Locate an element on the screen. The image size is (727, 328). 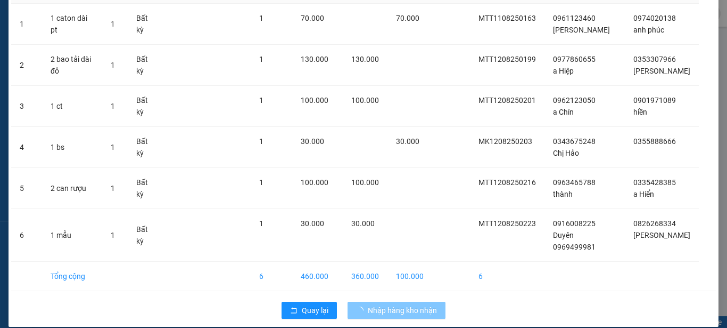
span: 0974020138 is located at coordinates (655, 18).